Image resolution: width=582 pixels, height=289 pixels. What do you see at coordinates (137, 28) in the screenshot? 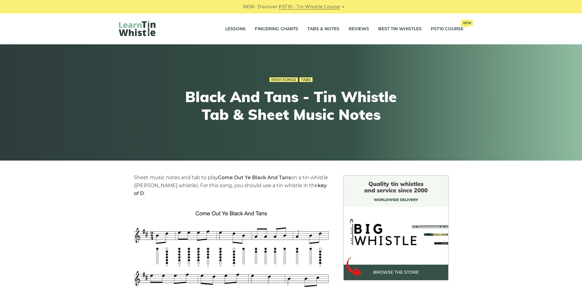
I see `img: LearnTinWhistle.com` at bounding box center [137, 28].